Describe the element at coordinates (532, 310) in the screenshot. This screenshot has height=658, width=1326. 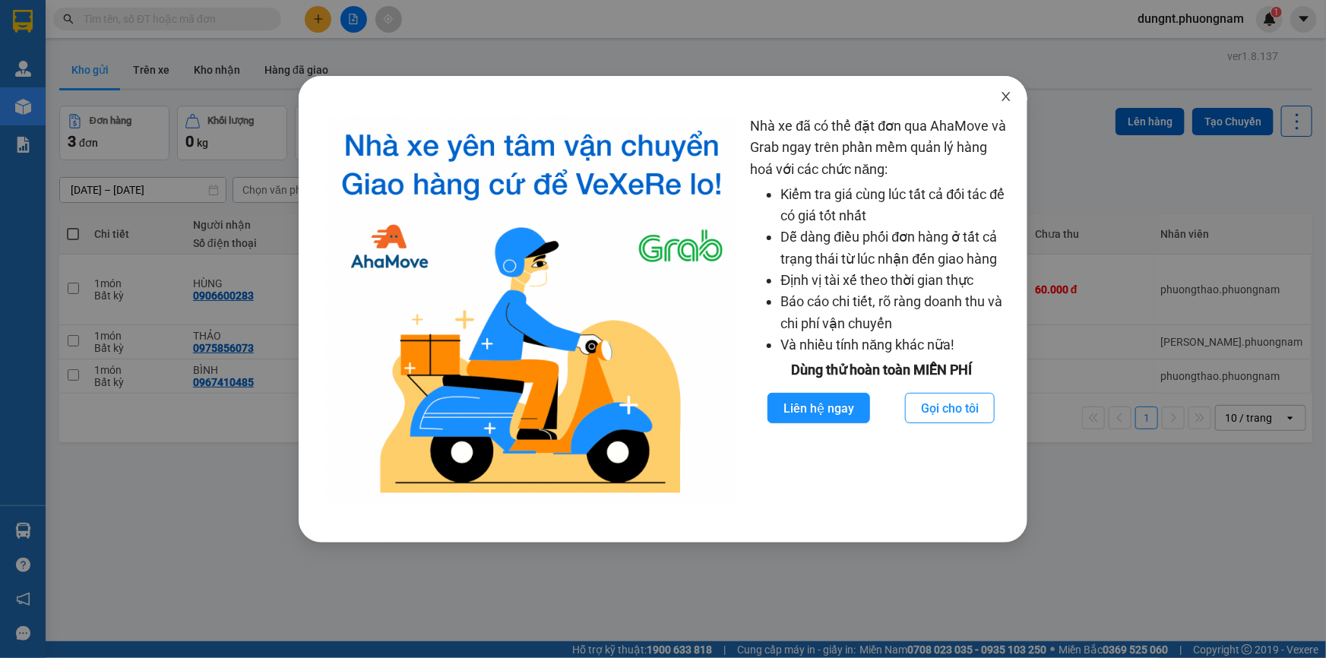
I see `img: logo` at that location.